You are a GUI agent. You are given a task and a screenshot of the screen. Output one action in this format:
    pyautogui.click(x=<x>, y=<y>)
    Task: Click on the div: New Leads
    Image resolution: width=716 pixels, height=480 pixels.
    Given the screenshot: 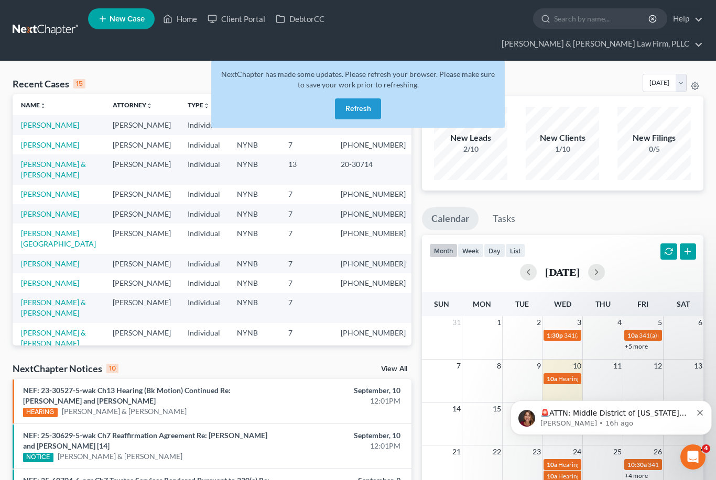 What is the action you would take?
    pyautogui.click(x=470, y=138)
    